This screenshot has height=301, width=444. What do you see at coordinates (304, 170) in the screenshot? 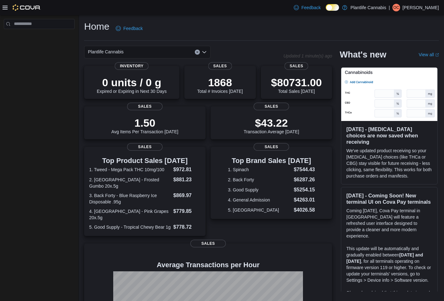
I see `dd: $7544.43` at bounding box center [304, 170].